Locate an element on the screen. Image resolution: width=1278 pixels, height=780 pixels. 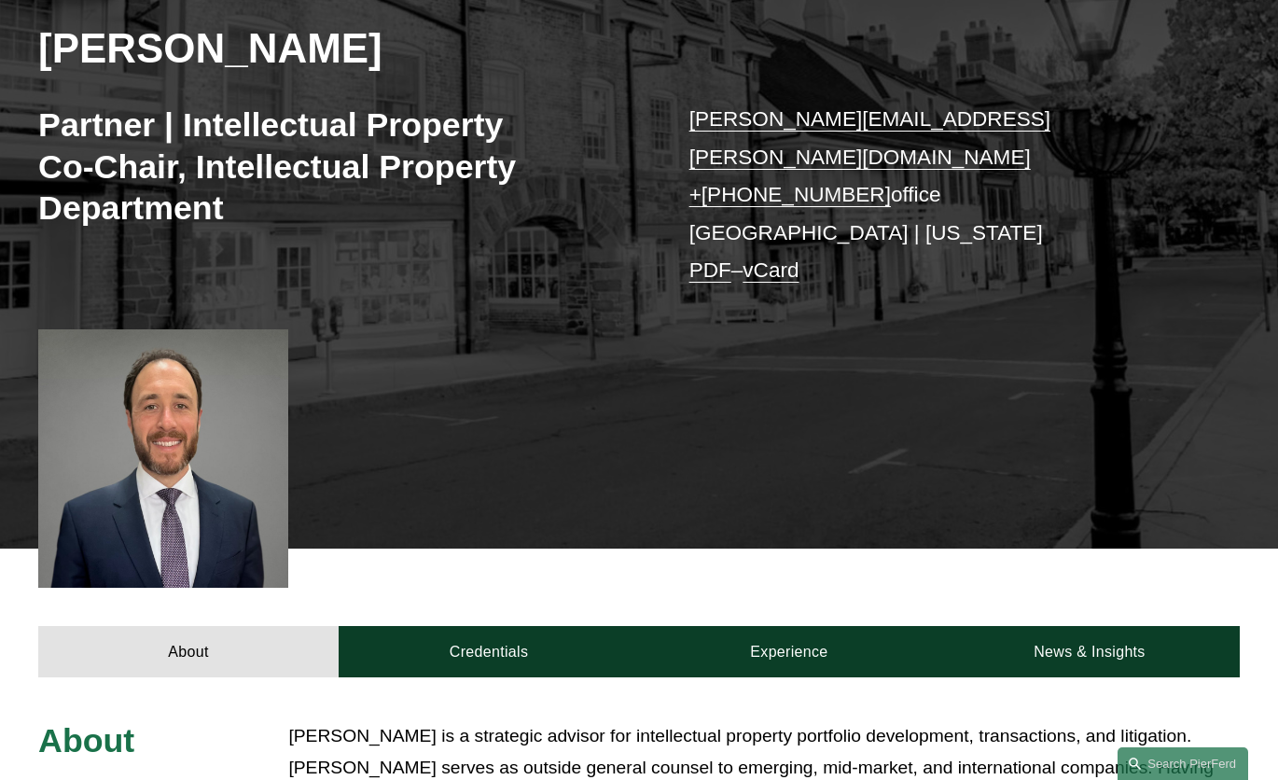
a: Search this site is located at coordinates (1183, 763).